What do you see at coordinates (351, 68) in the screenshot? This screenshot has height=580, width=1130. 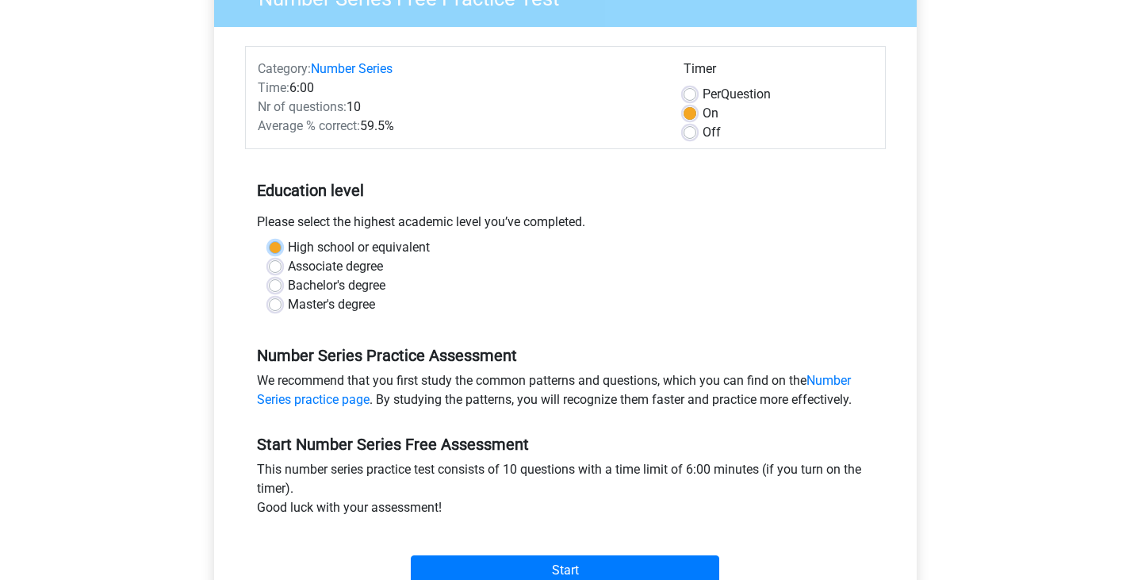 I see `a: Number Series` at bounding box center [351, 68].